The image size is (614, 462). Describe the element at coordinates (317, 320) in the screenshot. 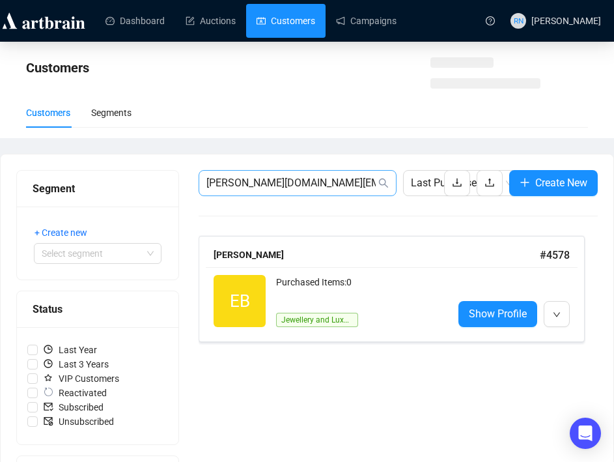

I see `span: Jewellery and Luxury` at that location.